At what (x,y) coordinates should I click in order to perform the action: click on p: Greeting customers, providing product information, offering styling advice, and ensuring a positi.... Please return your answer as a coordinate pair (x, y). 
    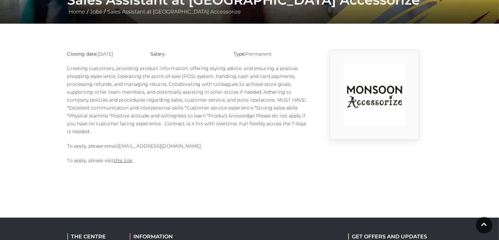
    Looking at the image, I should click on (187, 100).